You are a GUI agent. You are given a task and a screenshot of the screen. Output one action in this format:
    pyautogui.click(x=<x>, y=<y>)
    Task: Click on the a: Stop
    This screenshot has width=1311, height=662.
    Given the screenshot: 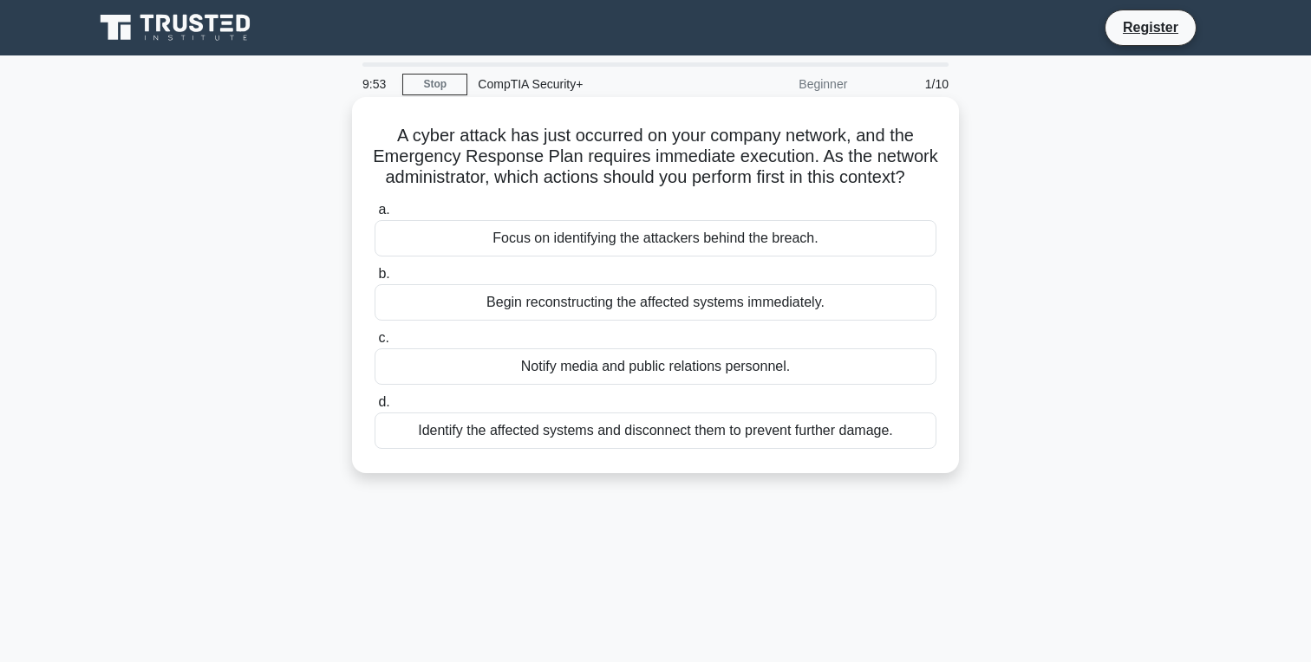 What is the action you would take?
    pyautogui.click(x=434, y=84)
    